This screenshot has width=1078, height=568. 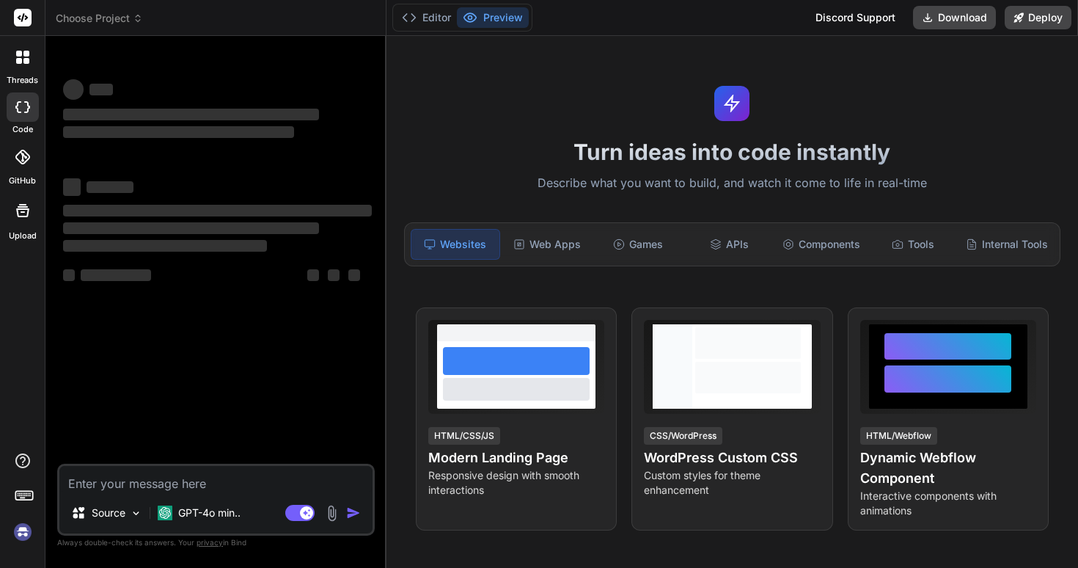 I want to click on h4: Dynamic Webflow Component, so click(x=948, y=468).